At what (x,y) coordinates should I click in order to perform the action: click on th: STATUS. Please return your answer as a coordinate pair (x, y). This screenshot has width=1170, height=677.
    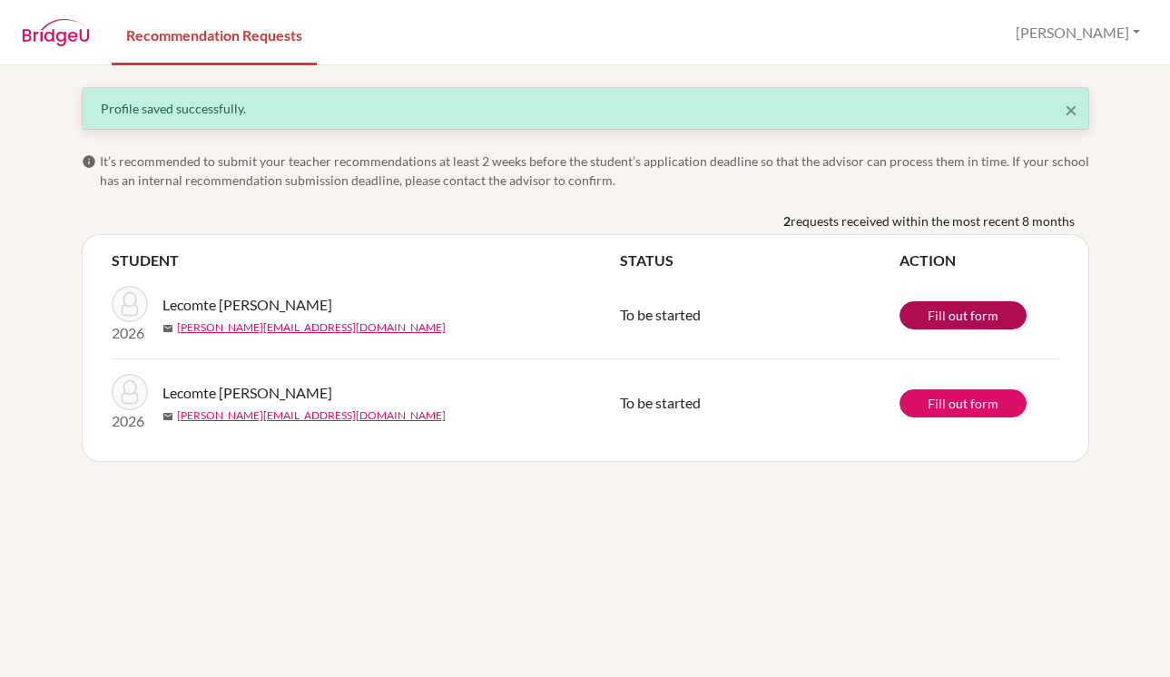
    Looking at the image, I should click on (759, 260).